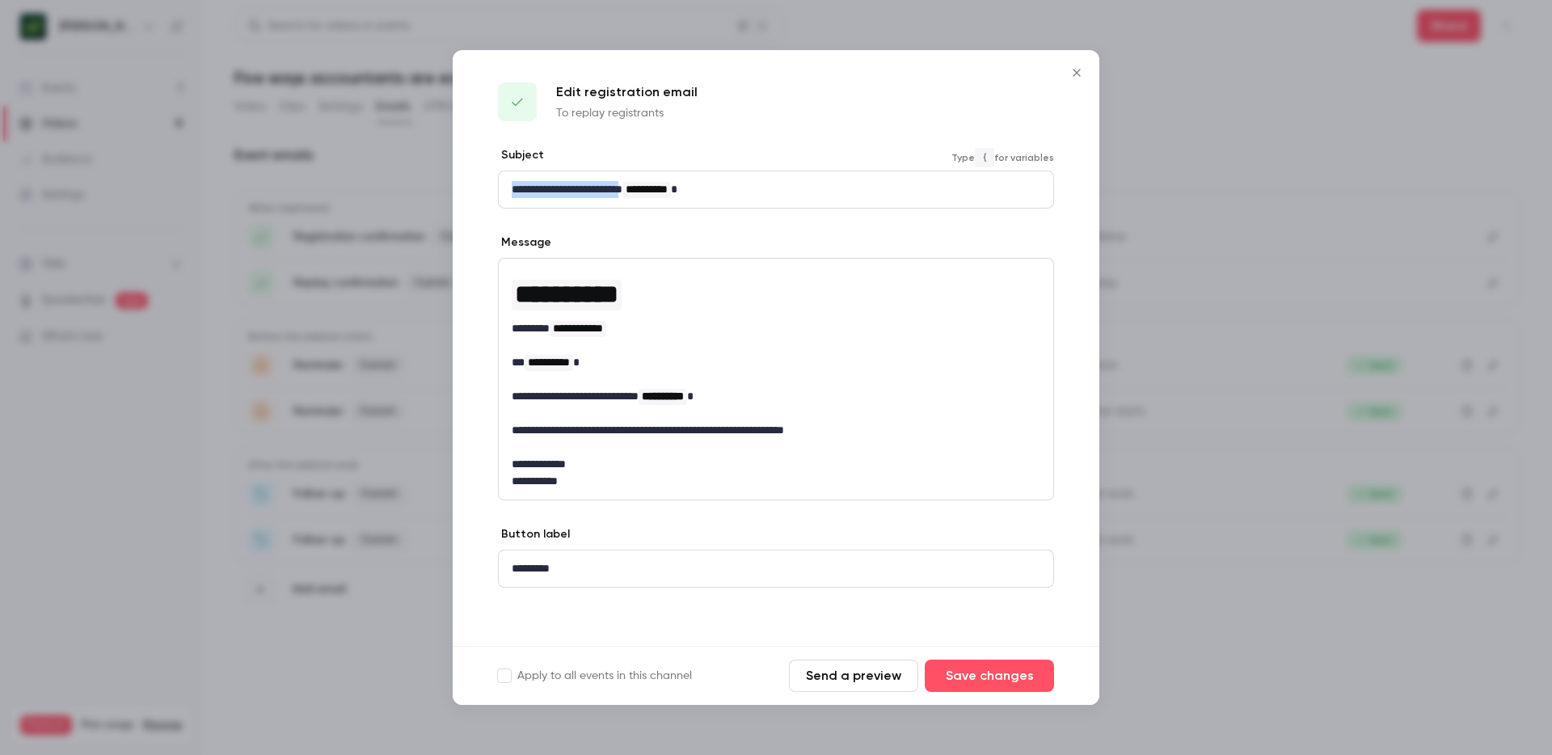 The image size is (1552, 755). I want to click on span: Type for variables, so click(1002, 158).